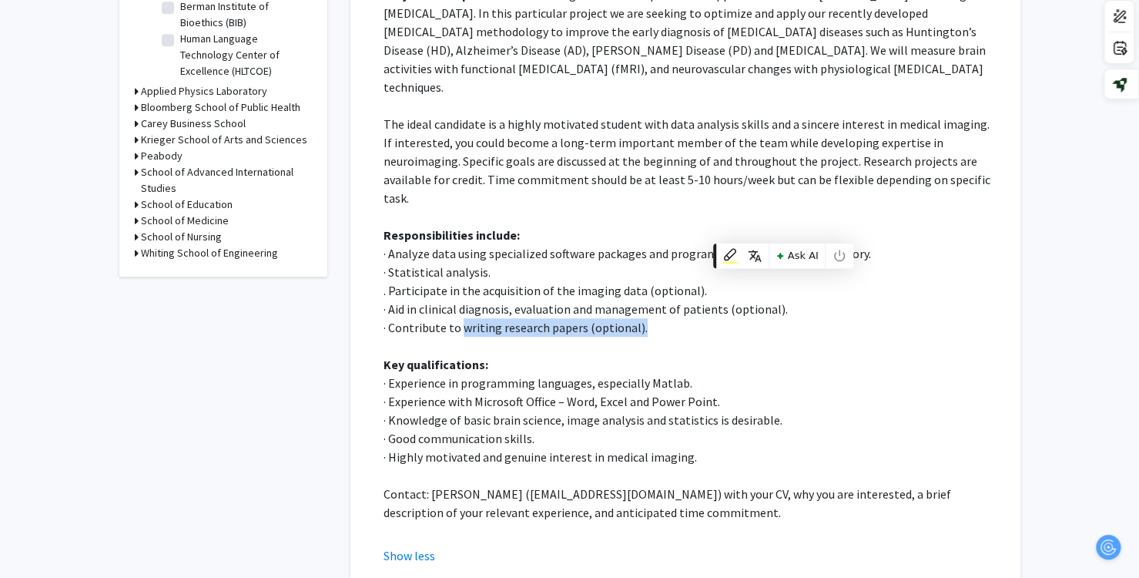 The width and height of the screenshot is (1139, 578). I want to click on button: Show less, so click(409, 555).